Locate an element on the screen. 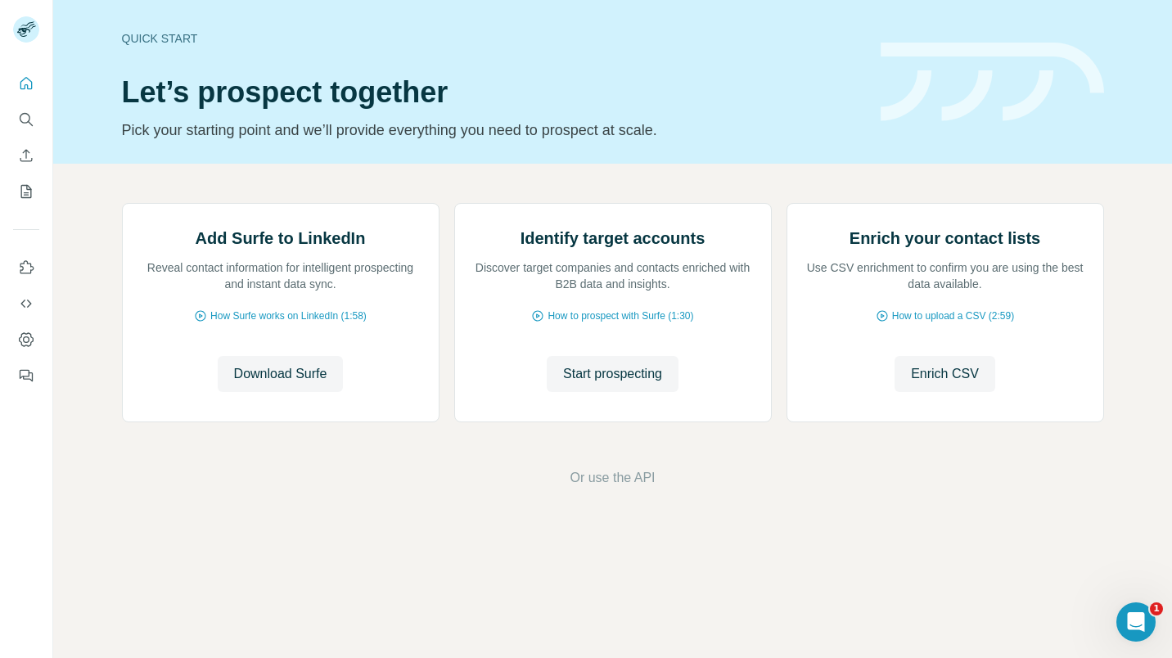 Image resolution: width=1172 pixels, height=658 pixels. span: How to upload a CSV (2:59) is located at coordinates (953, 316).